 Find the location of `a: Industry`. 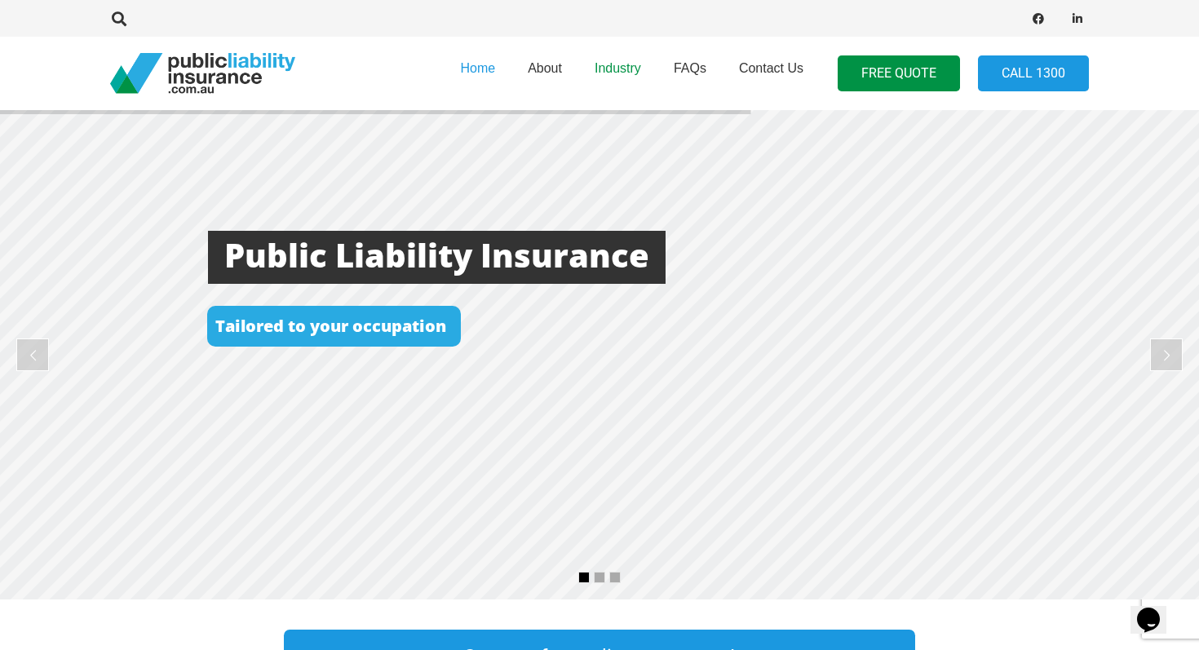

a: Industry is located at coordinates (617, 73).